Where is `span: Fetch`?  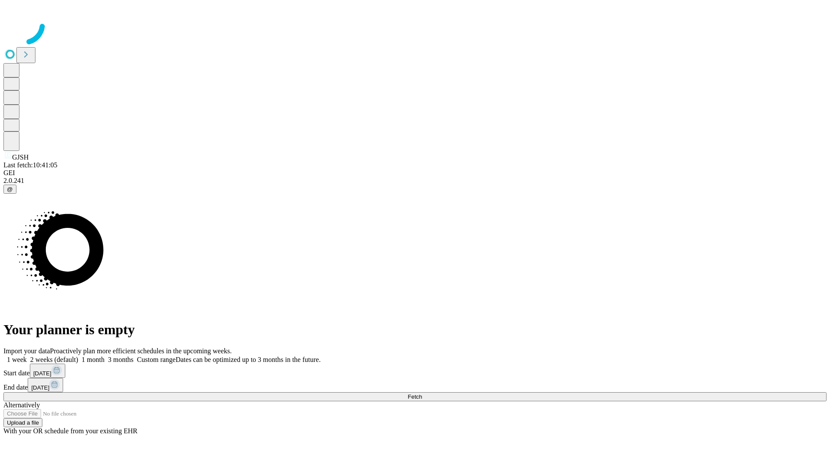 span: Fetch is located at coordinates (415, 397).